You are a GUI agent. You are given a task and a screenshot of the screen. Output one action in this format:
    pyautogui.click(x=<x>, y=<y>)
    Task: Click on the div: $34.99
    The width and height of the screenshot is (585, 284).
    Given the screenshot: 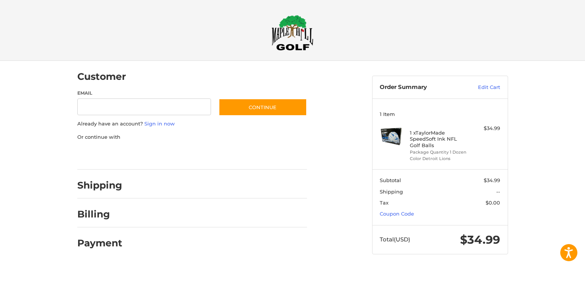 What is the action you would take?
    pyautogui.click(x=485, y=129)
    